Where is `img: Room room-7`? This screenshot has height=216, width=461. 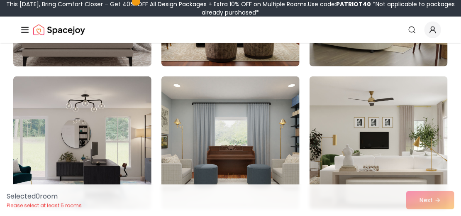 img: Room room-7 is located at coordinates (82, 143).